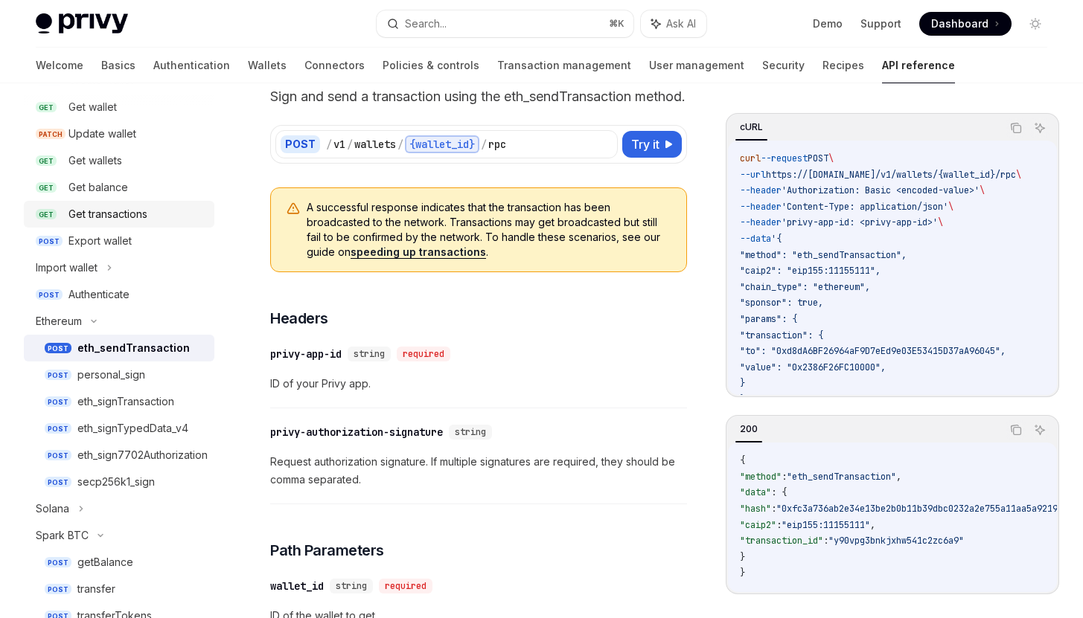 The height and width of the screenshot is (618, 1083). What do you see at coordinates (696, 65) in the screenshot?
I see `a: User management` at bounding box center [696, 65].